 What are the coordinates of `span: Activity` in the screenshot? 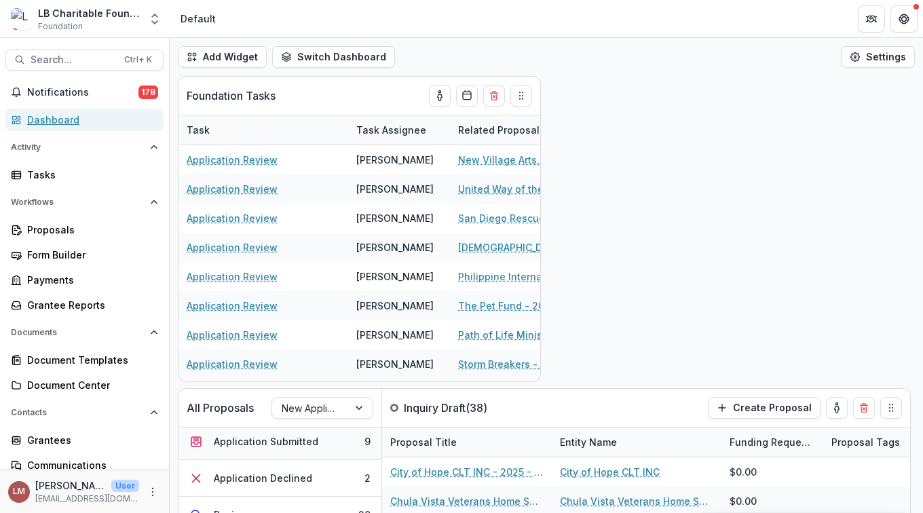 It's located at (77, 147).